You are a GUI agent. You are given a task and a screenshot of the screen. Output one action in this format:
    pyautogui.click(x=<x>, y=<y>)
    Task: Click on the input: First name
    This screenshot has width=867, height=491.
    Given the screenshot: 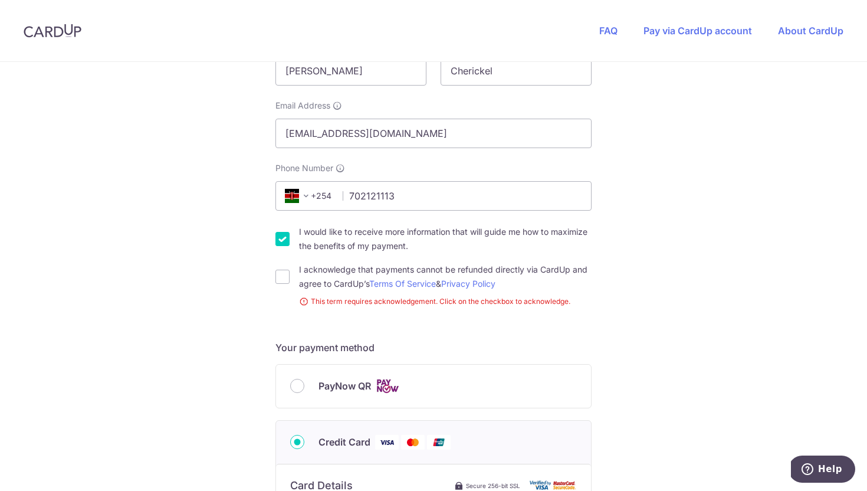 What is the action you would take?
    pyautogui.click(x=351, y=71)
    